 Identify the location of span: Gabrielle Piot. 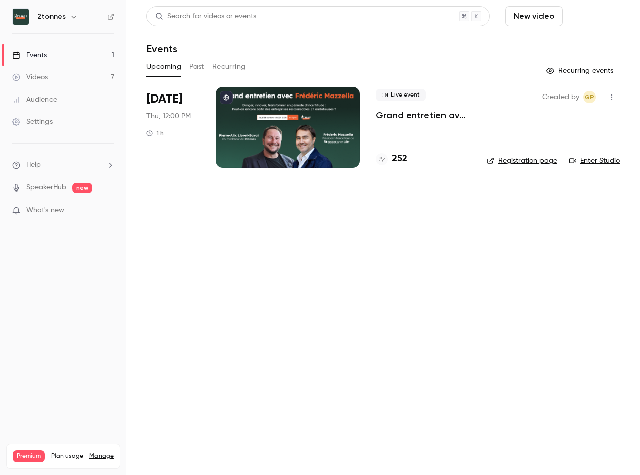
(590, 97).